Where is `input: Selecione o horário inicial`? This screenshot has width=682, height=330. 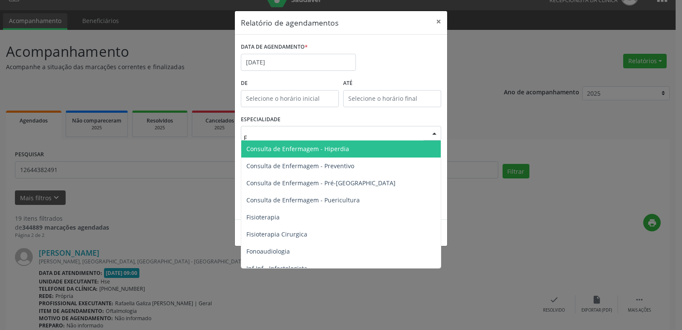 input: Selecione o horário inicial is located at coordinates (290, 98).